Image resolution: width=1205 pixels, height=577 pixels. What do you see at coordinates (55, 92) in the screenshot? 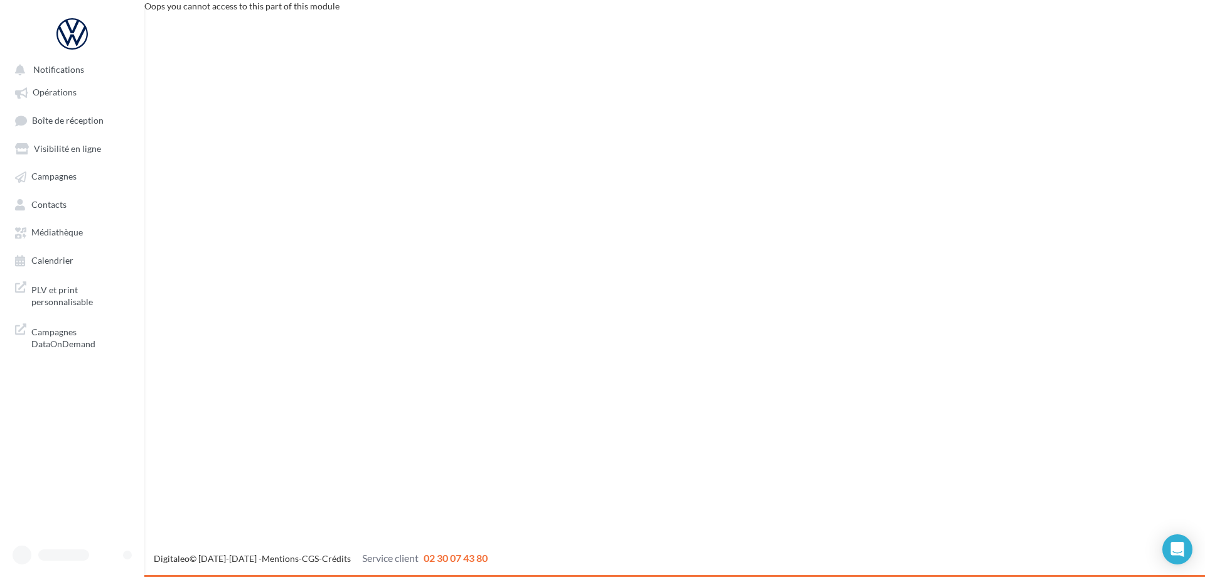
I see `span: Opérations` at bounding box center [55, 92].